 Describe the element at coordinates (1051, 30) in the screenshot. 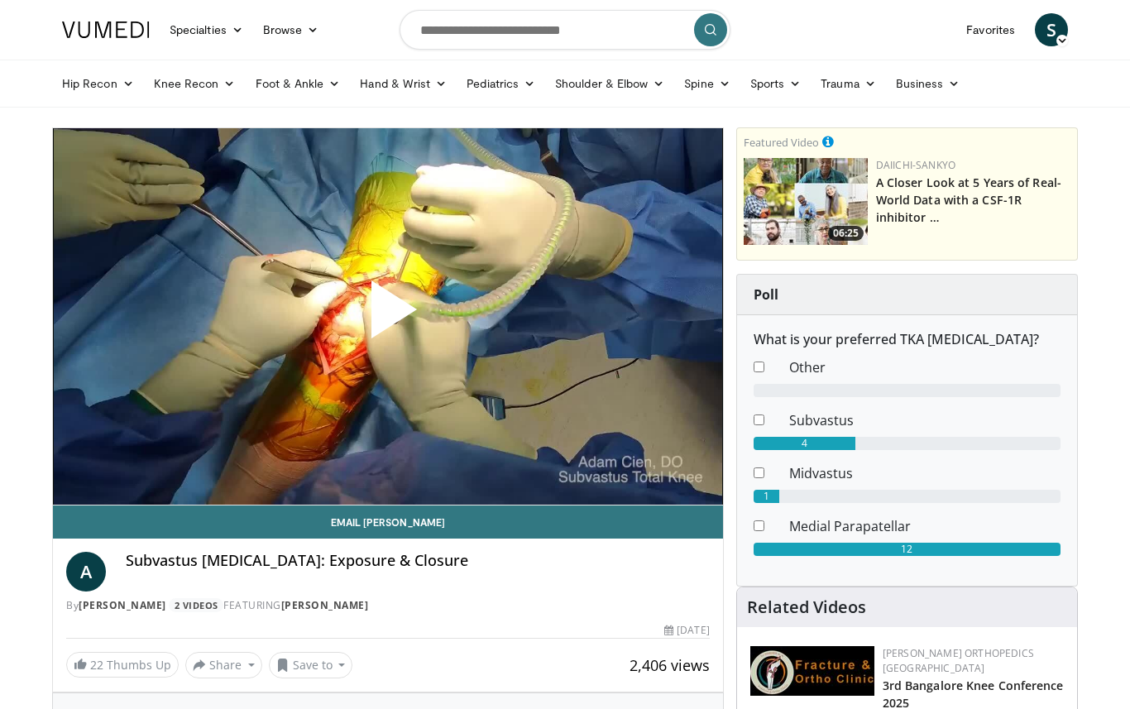

I see `a: S` at that location.